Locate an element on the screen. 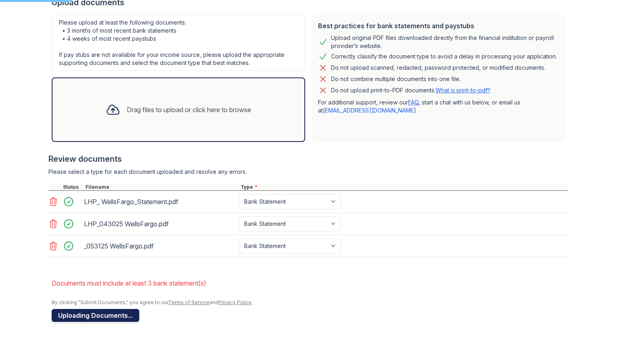 This screenshot has width=620, height=338. div: Upload original PDF files downloaded directly from the financial institution or payroll provider’... is located at coordinates (445, 42).